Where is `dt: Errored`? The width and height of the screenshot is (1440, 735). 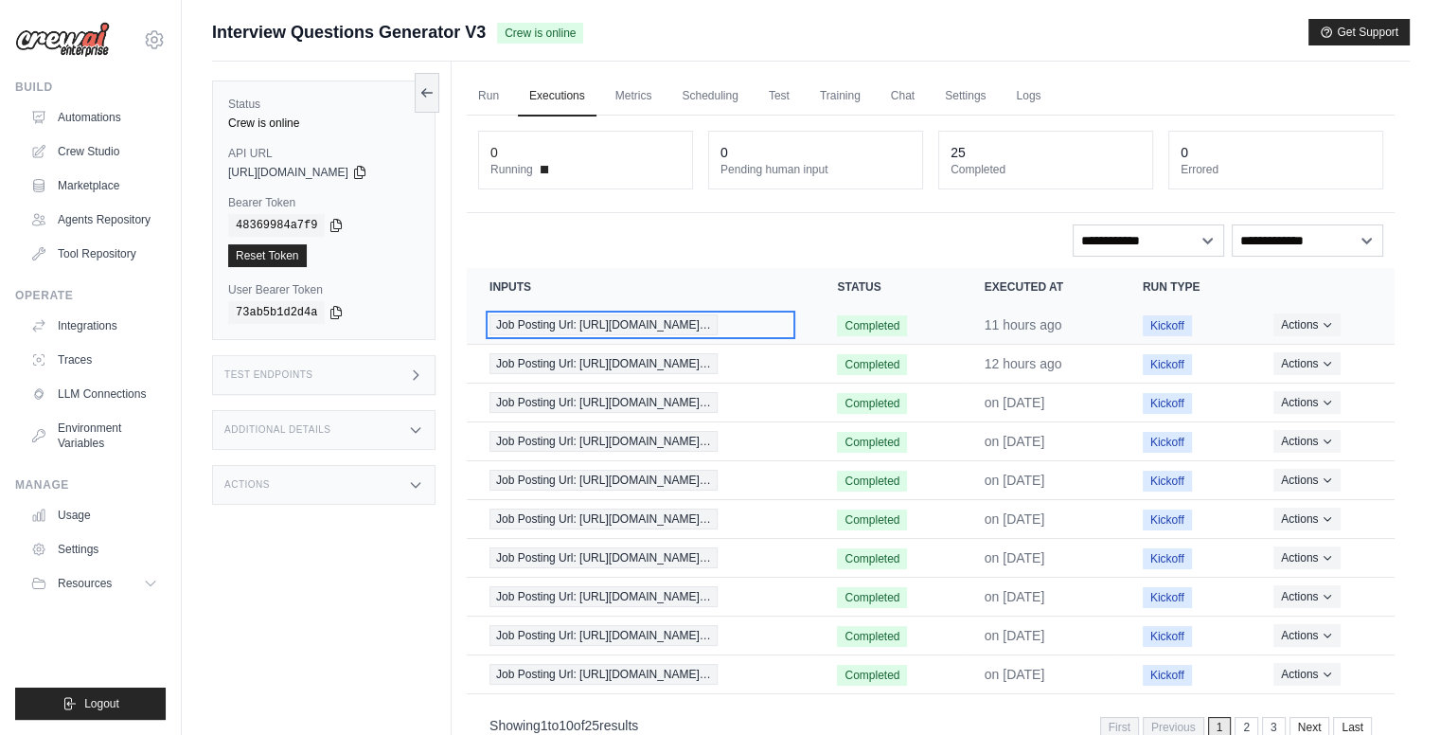
dt: Errored is located at coordinates (1275, 169).